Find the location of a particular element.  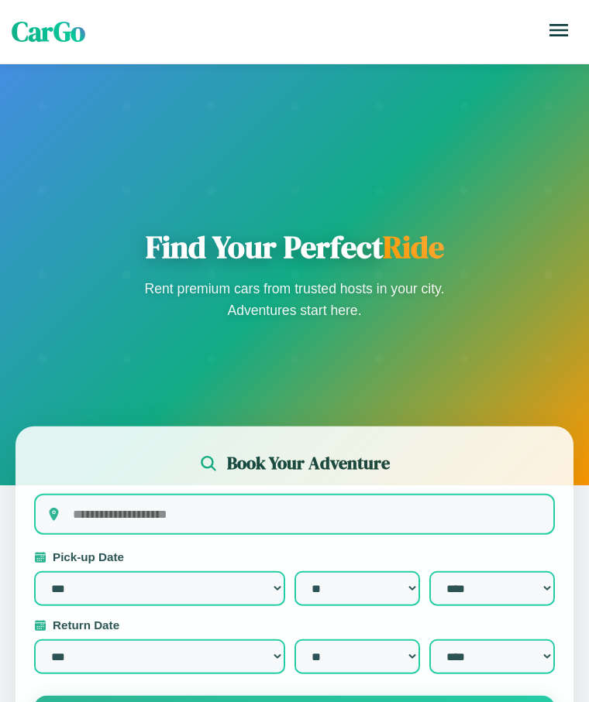

span: CarGo is located at coordinates (48, 32).